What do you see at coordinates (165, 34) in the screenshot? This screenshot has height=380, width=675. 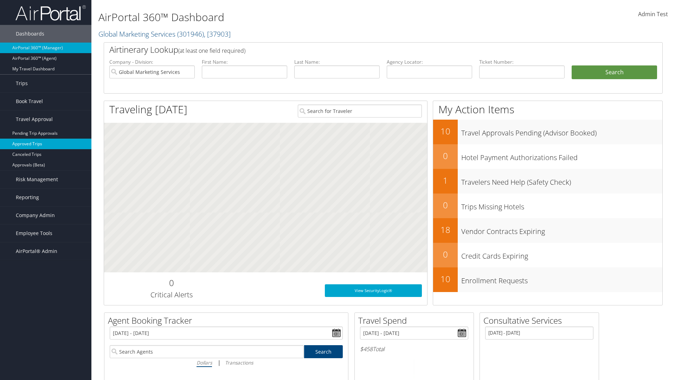 I see `a: Global Marketing Services` at bounding box center [165, 34].